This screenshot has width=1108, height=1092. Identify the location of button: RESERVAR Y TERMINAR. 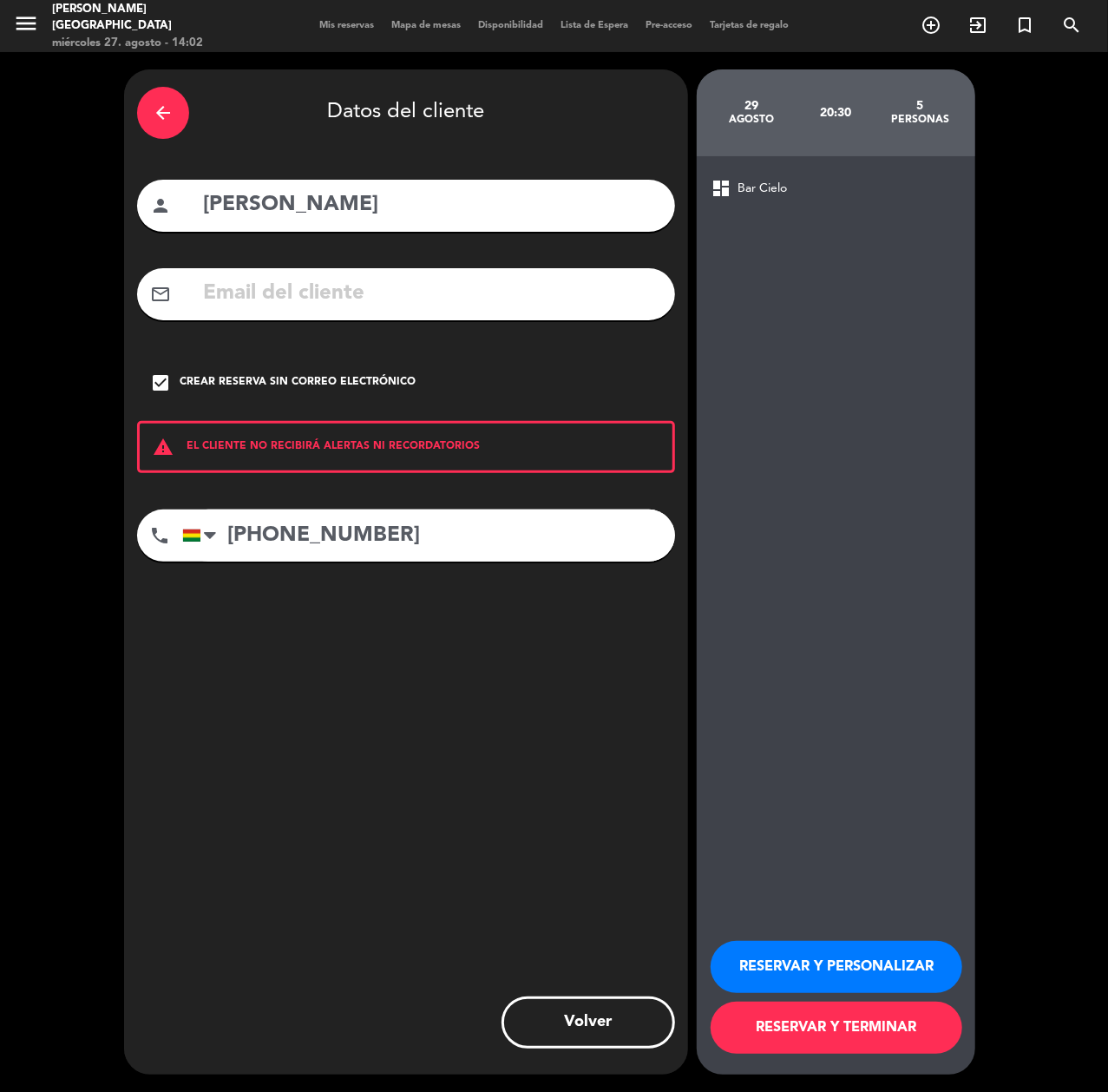
(837, 1028).